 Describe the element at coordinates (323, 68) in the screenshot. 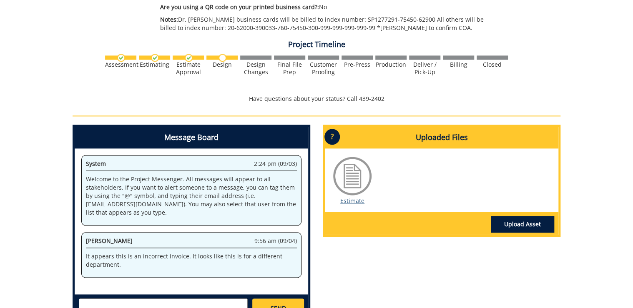

I see `div: Customer Proofing` at that location.